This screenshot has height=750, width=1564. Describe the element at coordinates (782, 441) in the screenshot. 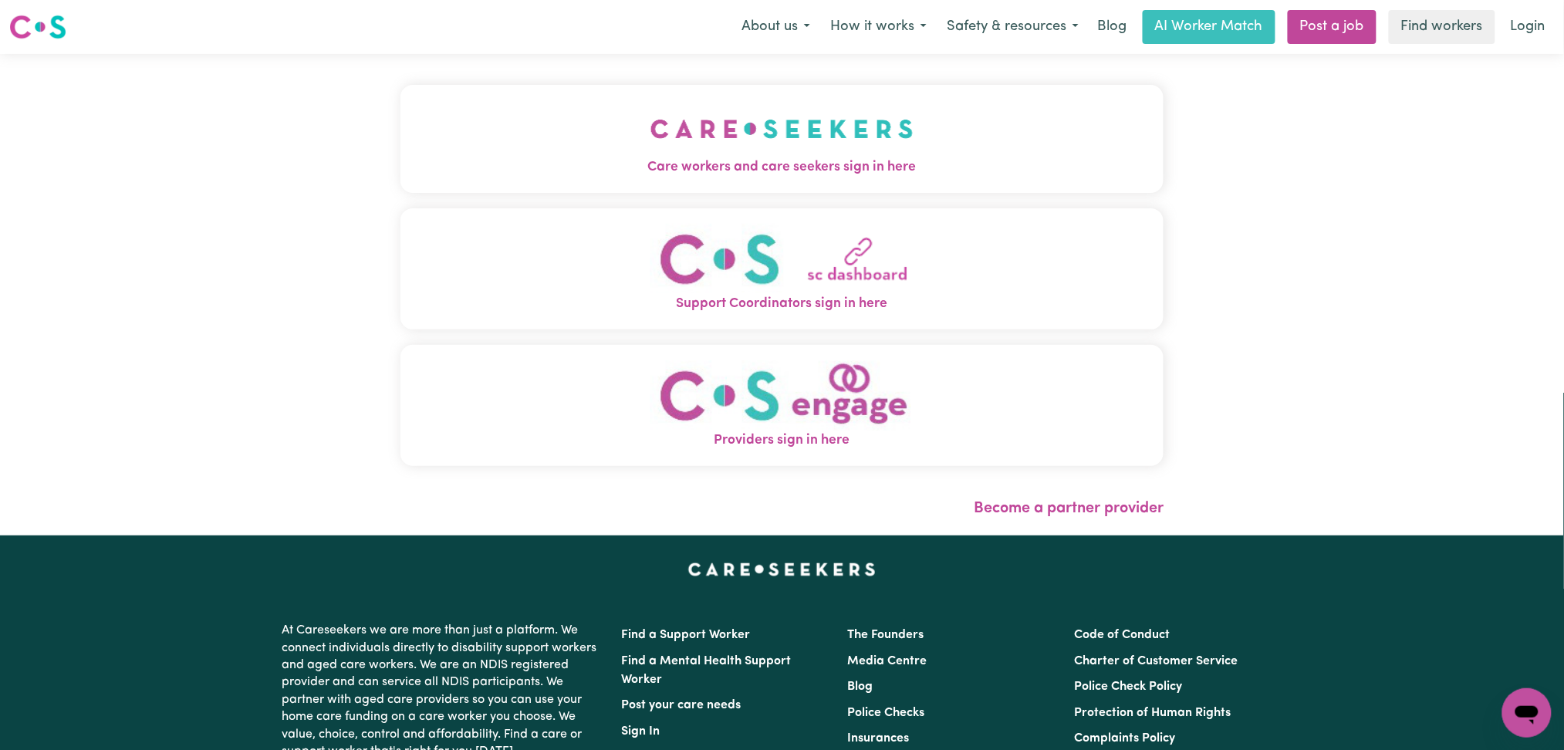

I see `span: Providers sign in here` at that location.